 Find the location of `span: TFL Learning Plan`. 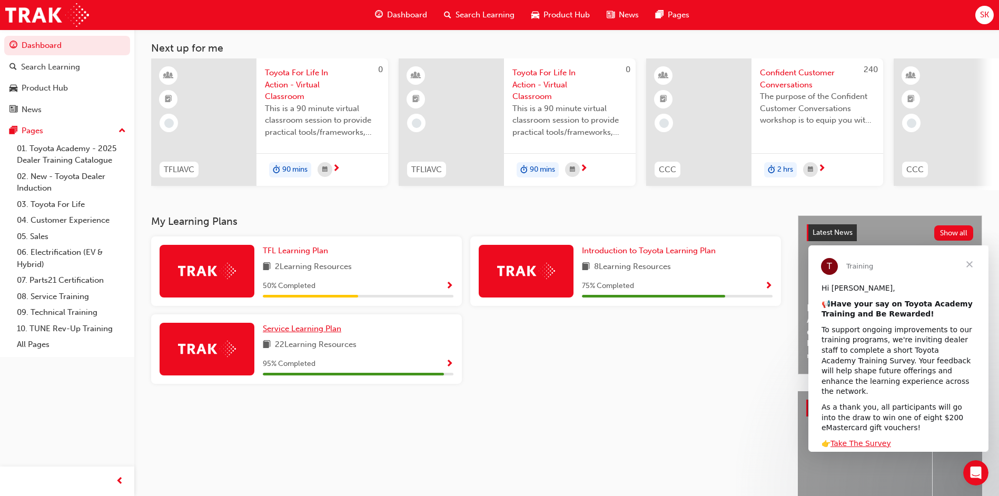

span: TFL Learning Plan is located at coordinates (295, 251).